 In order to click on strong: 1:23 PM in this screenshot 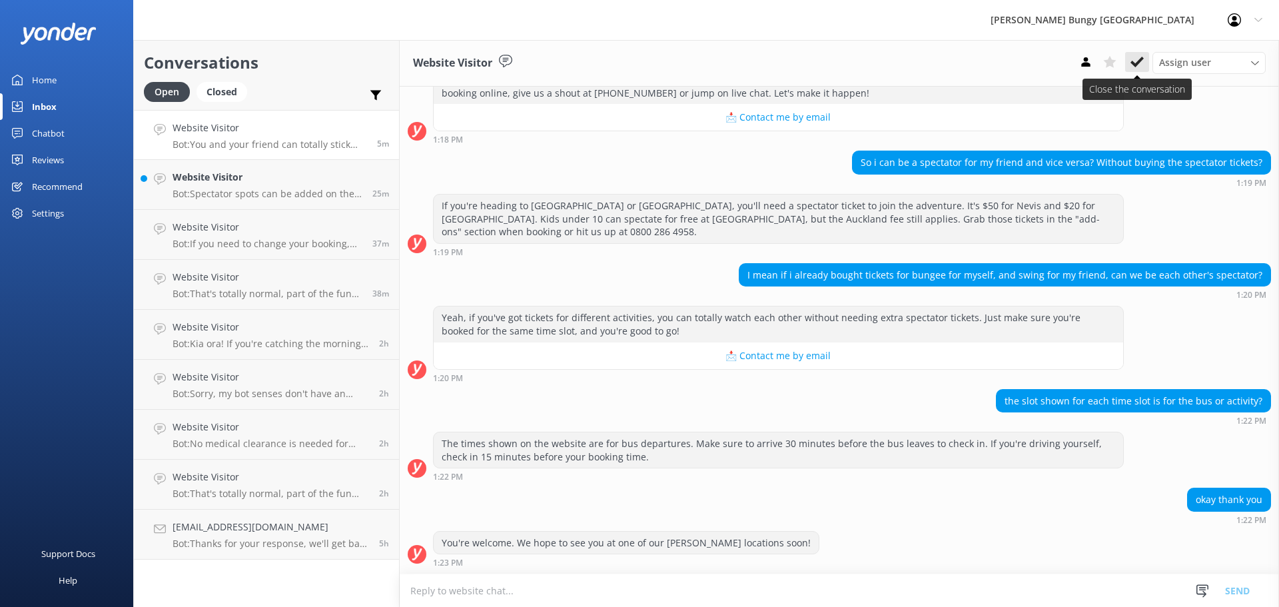, I will do `click(448, 563)`.